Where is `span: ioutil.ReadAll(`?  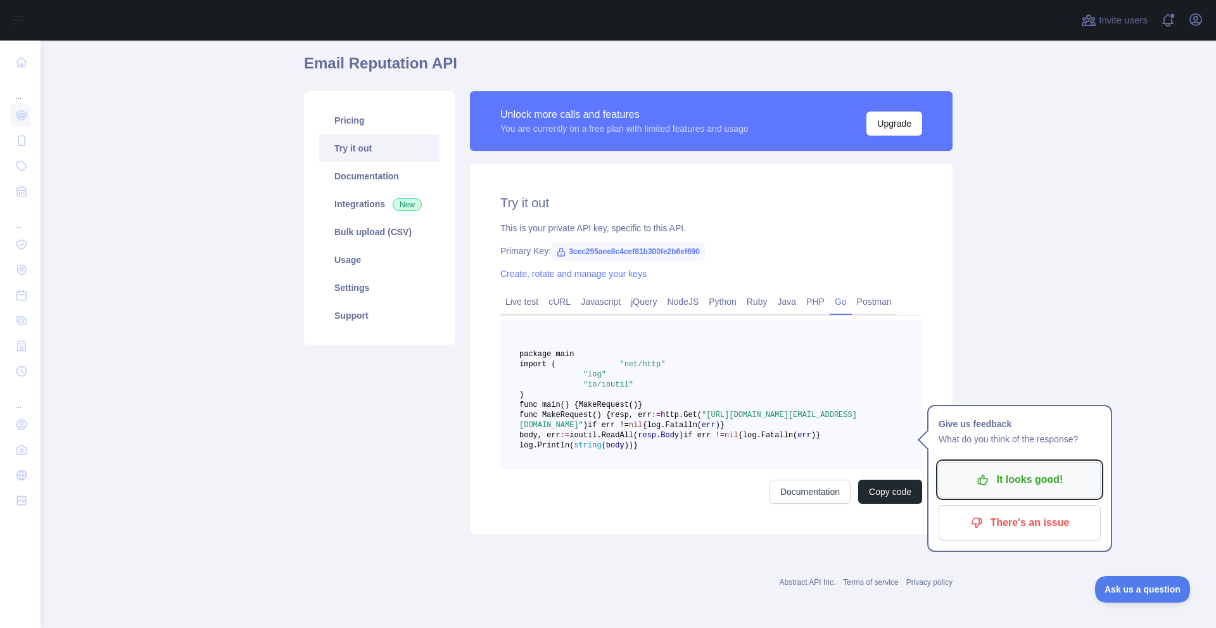
span: ioutil.ReadAll( is located at coordinates (603, 435).